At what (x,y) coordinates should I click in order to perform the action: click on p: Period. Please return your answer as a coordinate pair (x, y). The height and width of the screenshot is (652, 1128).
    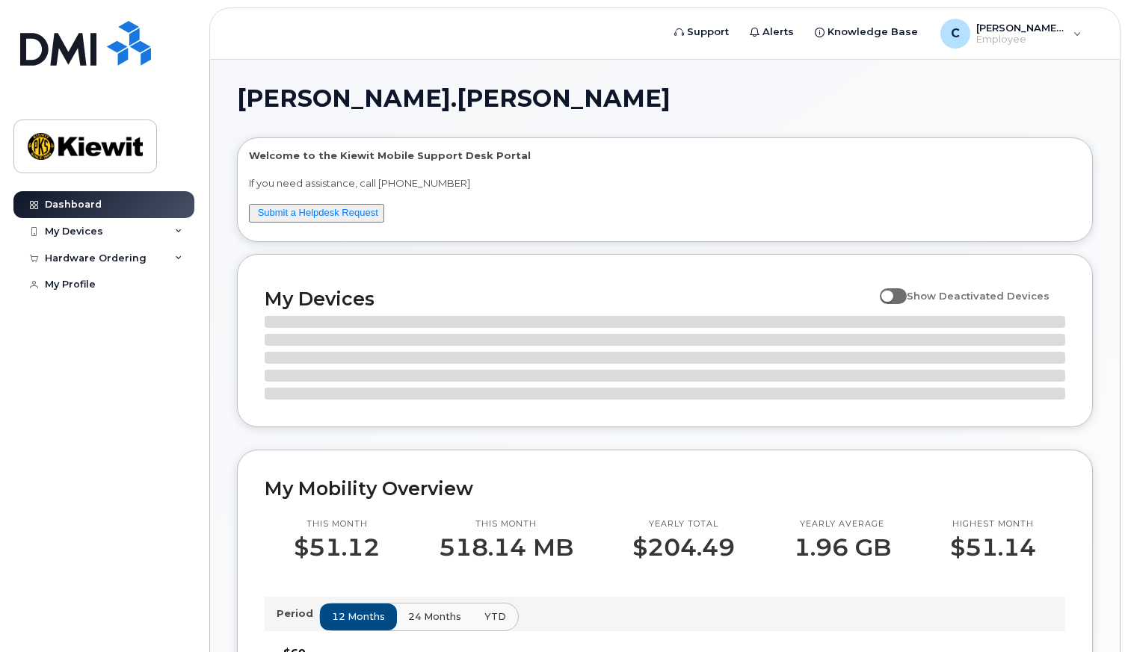
    Looking at the image, I should click on (297, 613).